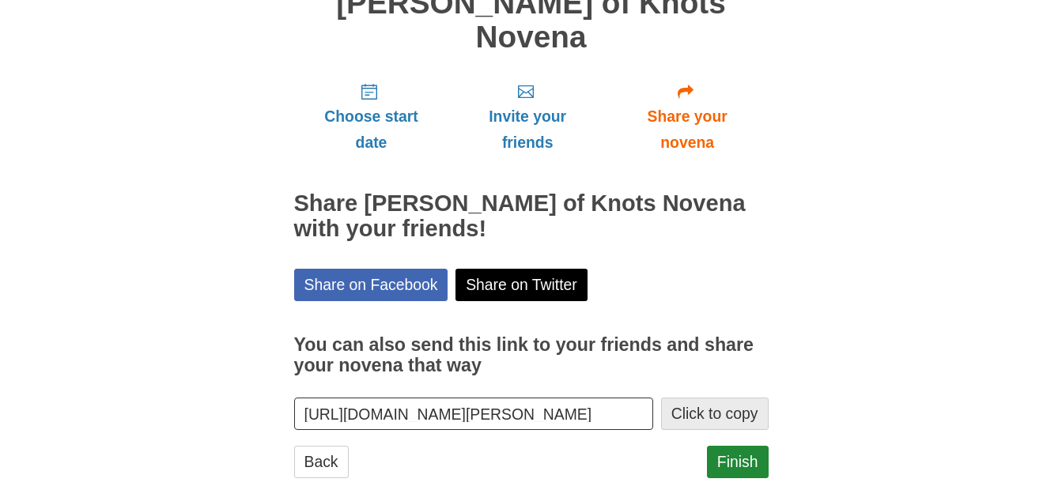 This screenshot has width=1062, height=490. I want to click on a: Share on Twitter, so click(521, 285).